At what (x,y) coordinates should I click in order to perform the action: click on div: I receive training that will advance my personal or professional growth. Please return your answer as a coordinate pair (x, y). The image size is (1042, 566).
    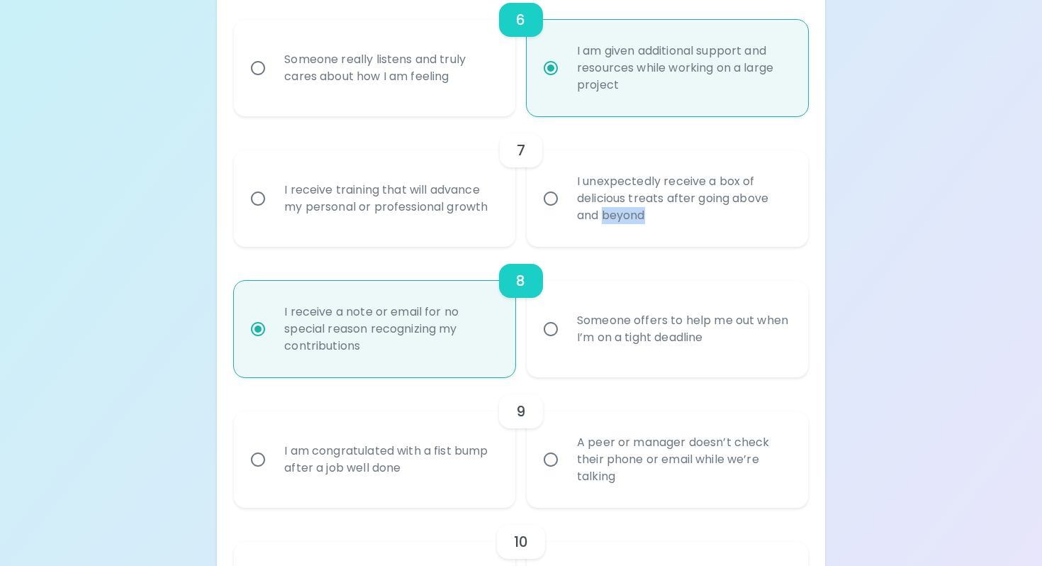
    Looking at the image, I should click on (390, 199).